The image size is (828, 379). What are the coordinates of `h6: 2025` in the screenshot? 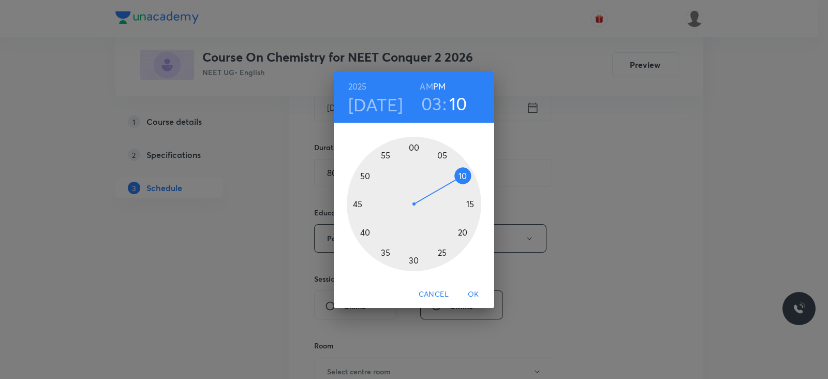 It's located at (357, 86).